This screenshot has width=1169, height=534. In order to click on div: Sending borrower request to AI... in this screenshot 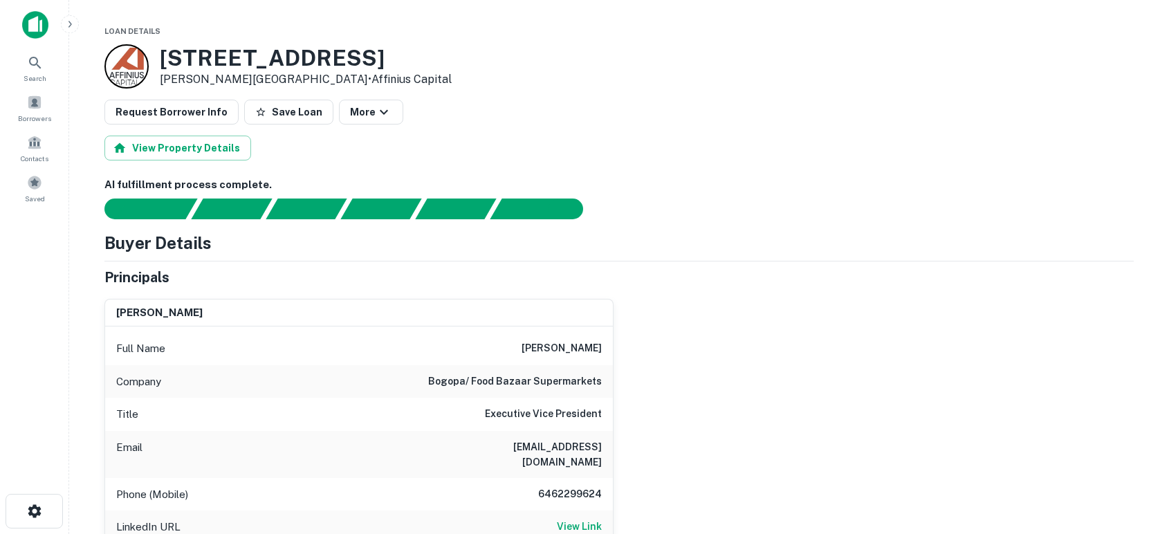, I will do `click(140, 209)`.